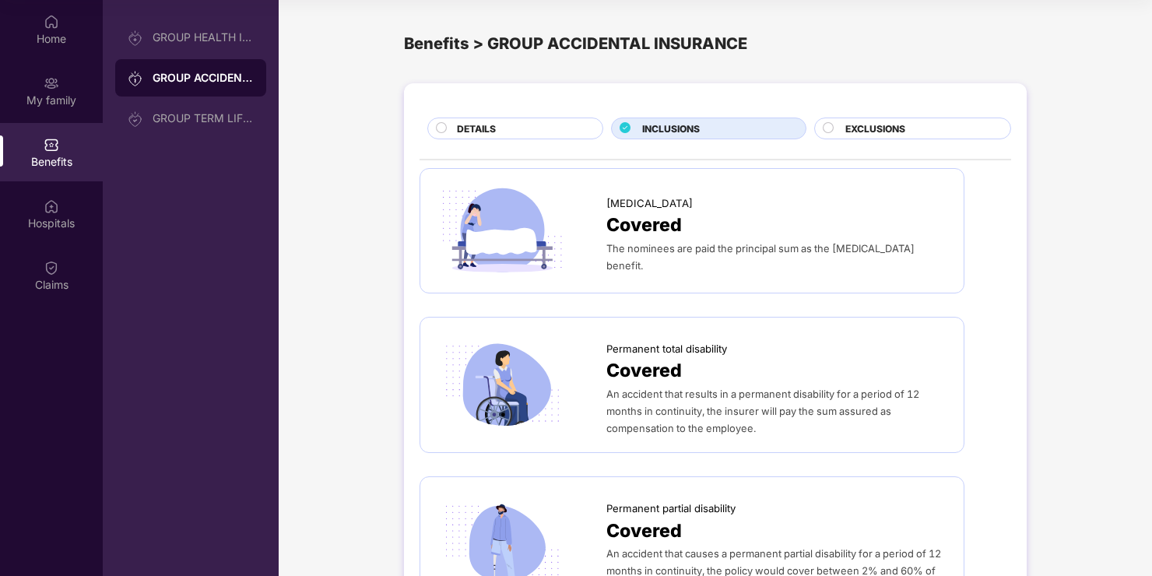 This screenshot has width=1152, height=576. What do you see at coordinates (51, 206) in the screenshot?
I see `img: svg+xml;base64,PHN2ZyBpZD0iSG9zcGl0YWxzIiB4bWxucz0iaHR0cDovL3d3dy53My5vcmcvMjAwMC9zdmciIHdpZHRoPS...` at bounding box center [51, 206].